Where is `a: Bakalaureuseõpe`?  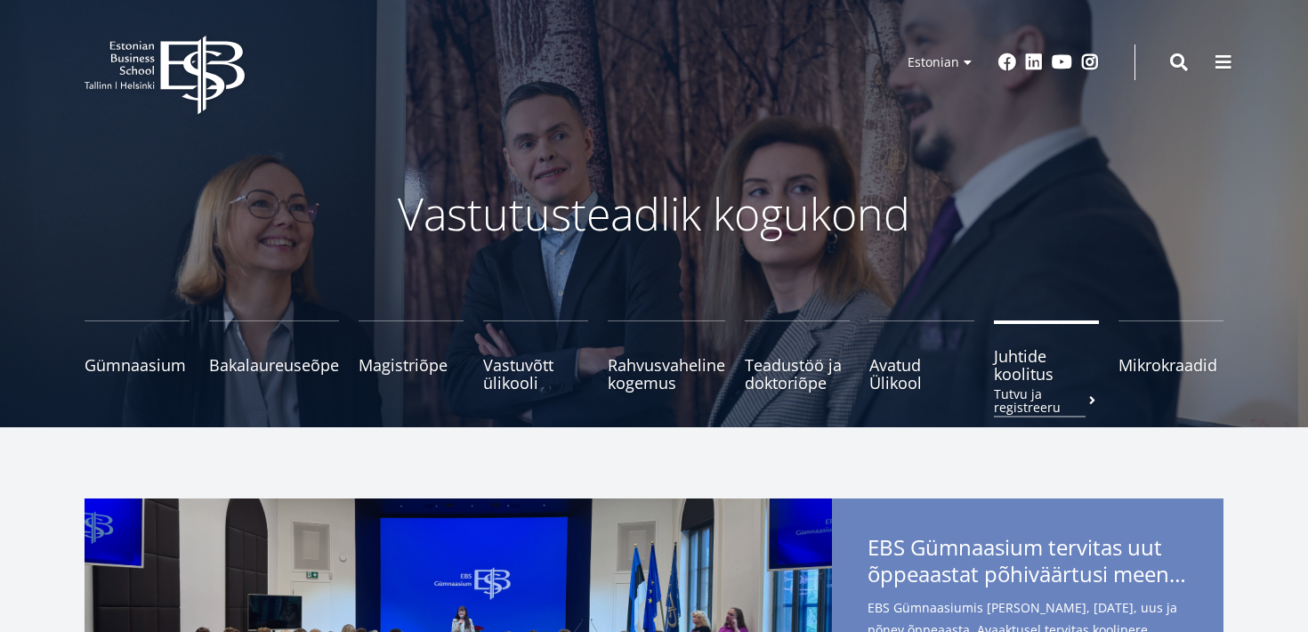
a: Bakalaureuseõpe is located at coordinates (274, 356).